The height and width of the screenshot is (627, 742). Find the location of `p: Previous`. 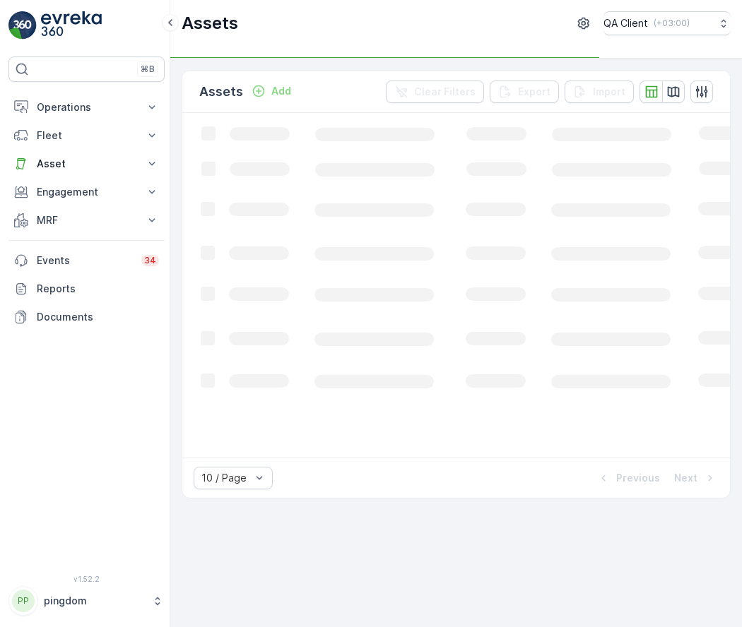

p: Previous is located at coordinates (638, 478).